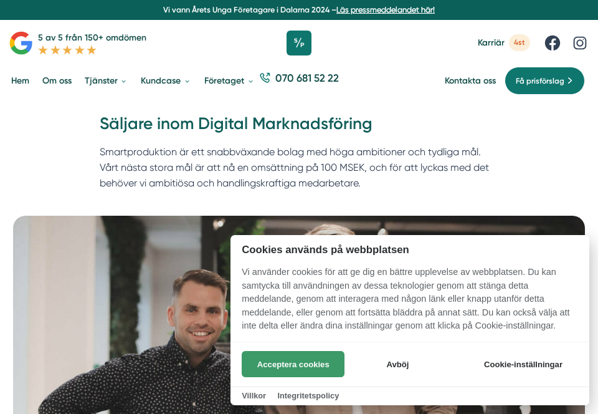 This screenshot has height=414, width=598. What do you see at coordinates (523, 364) in the screenshot?
I see `button: Cookie-inställningar` at bounding box center [523, 364].